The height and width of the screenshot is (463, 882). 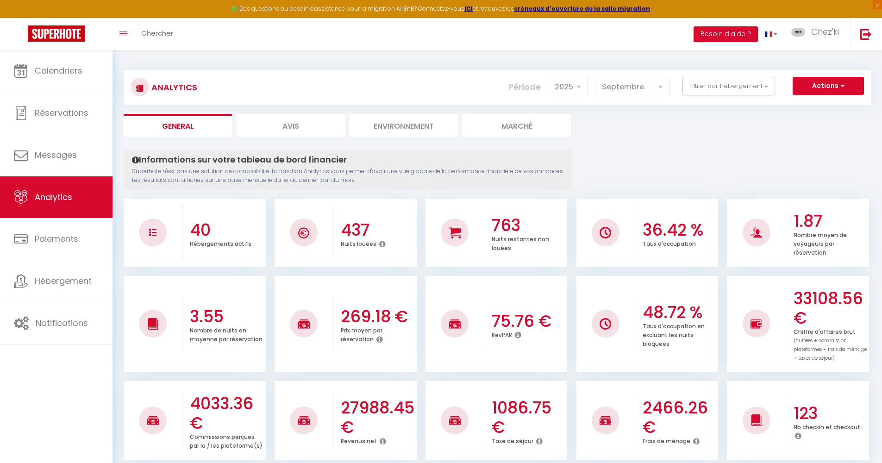 I want to click on h3: 48.72 %, so click(x=680, y=313).